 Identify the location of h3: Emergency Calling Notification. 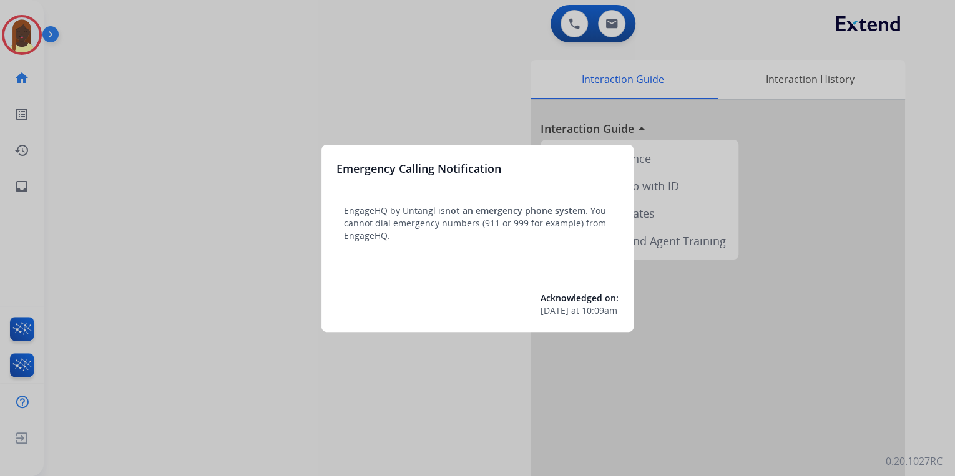
(419, 168).